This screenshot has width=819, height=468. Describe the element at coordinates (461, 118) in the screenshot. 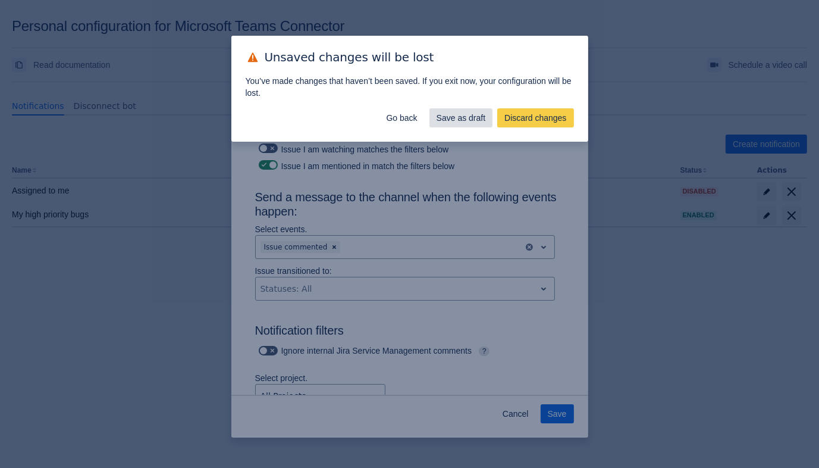

I see `span: Save as draft` at that location.